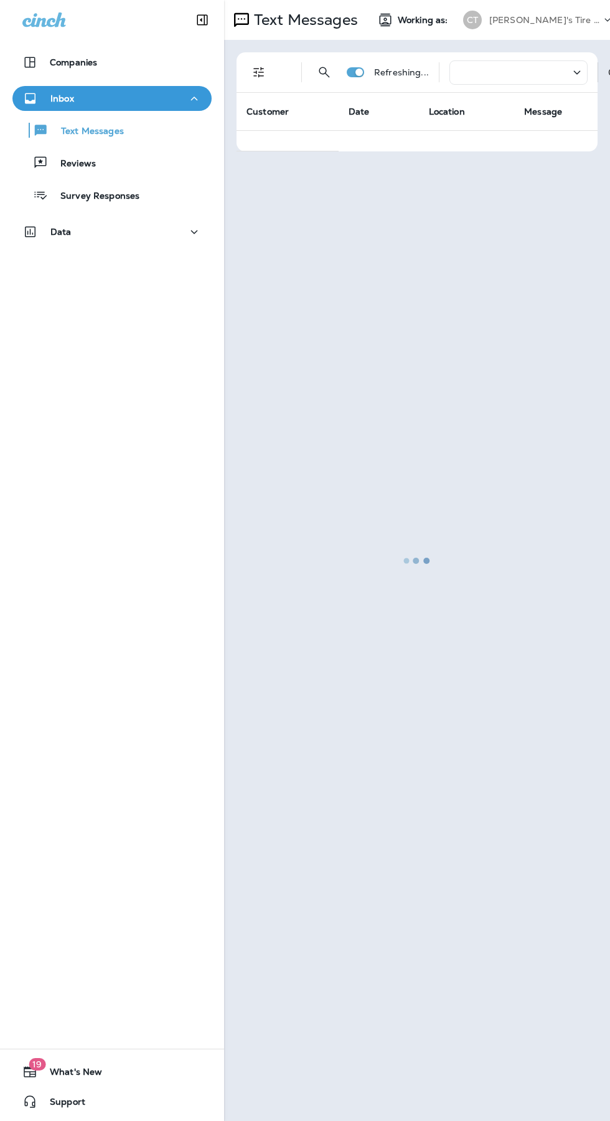 The height and width of the screenshot is (1121, 610). I want to click on p: Data, so click(61, 232).